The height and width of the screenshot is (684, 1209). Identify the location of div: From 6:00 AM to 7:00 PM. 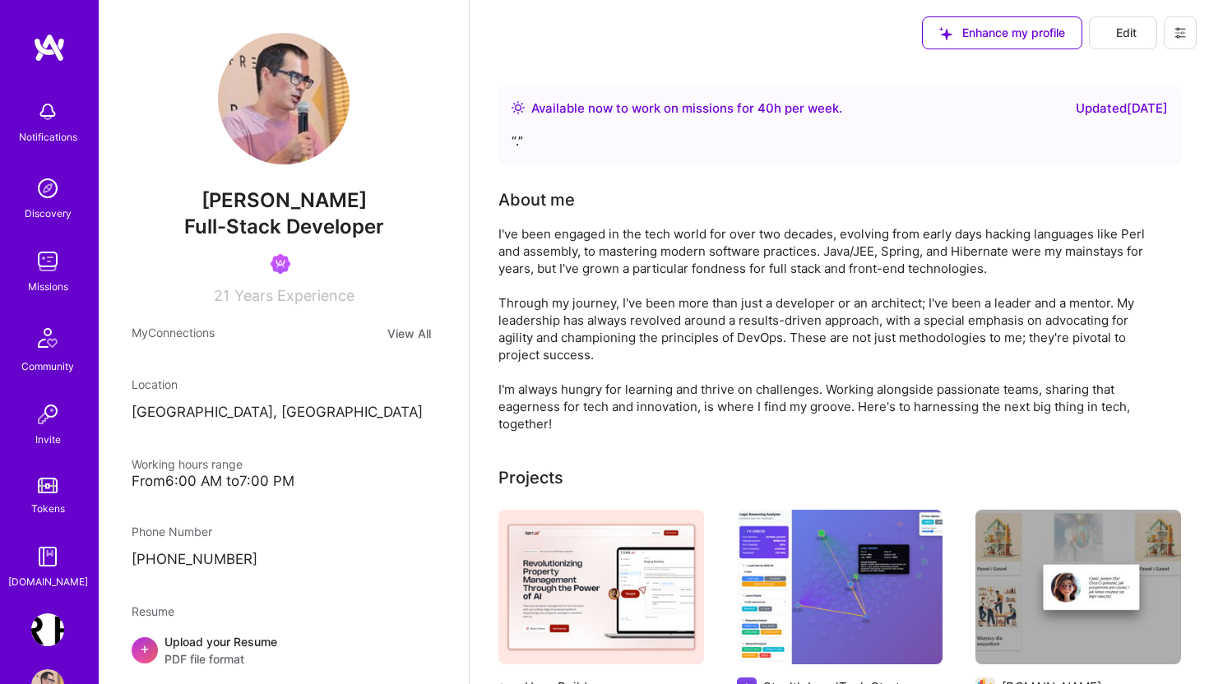
(284, 481).